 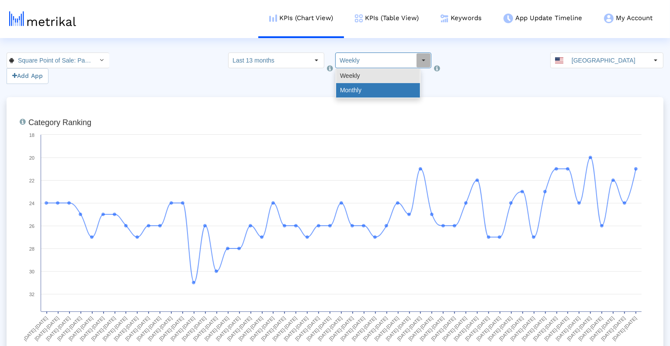 What do you see at coordinates (32, 158) in the screenshot?
I see `text: 20` at bounding box center [32, 158].